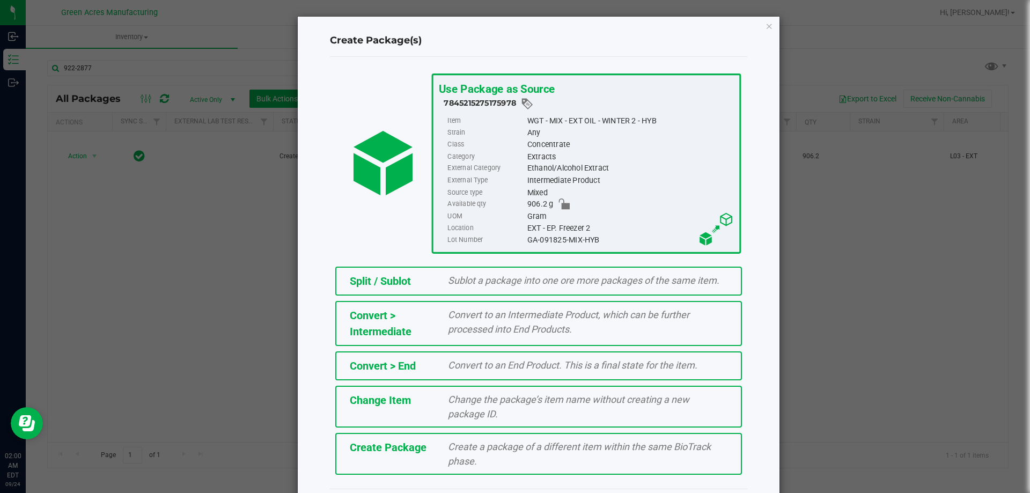 Image resolution: width=1030 pixels, height=493 pixels. I want to click on label: Class, so click(486, 145).